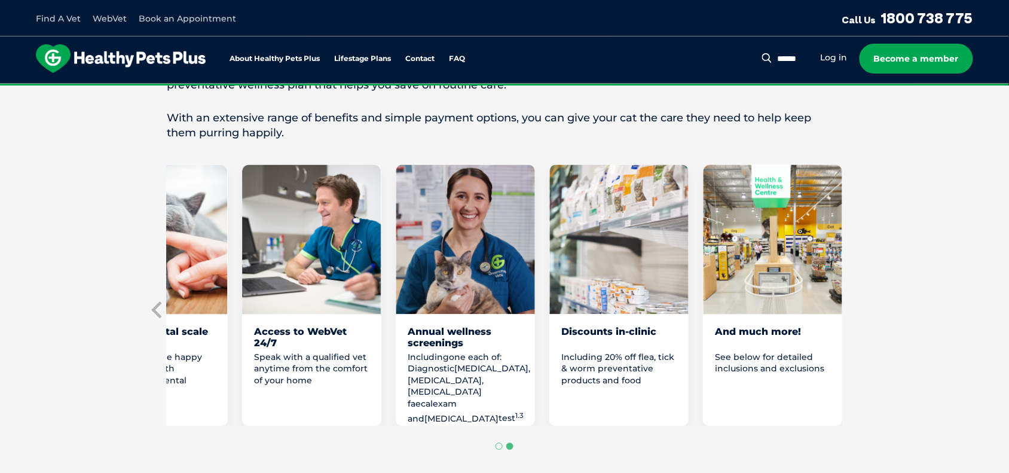 Image resolution: width=1009 pixels, height=473 pixels. Describe the element at coordinates (834, 57) in the screenshot. I see `a: Log in` at that location.